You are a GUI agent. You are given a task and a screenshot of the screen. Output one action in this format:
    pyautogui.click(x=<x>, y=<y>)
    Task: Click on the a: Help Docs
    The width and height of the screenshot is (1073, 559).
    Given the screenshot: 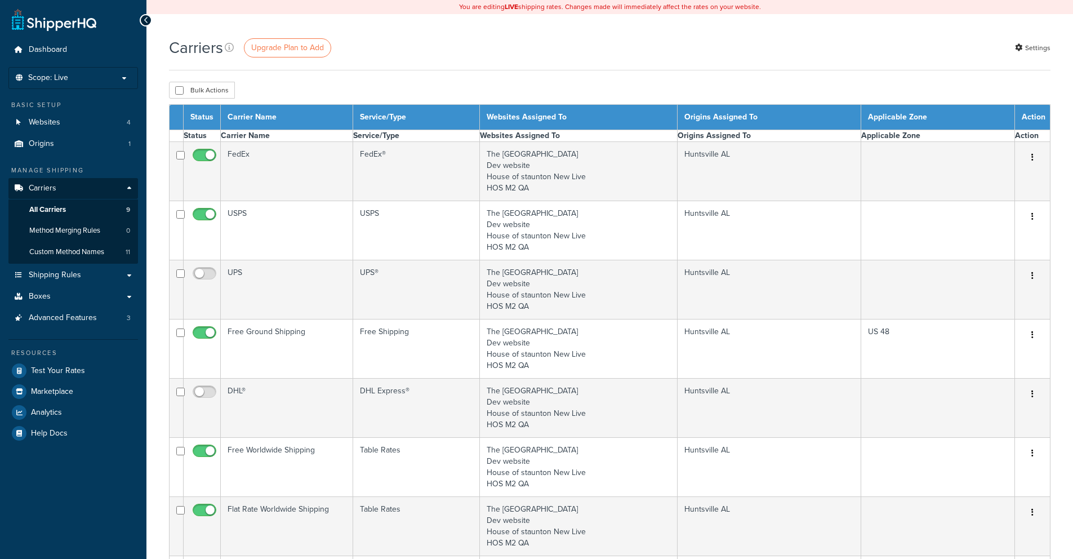 What is the action you would take?
    pyautogui.click(x=73, y=433)
    